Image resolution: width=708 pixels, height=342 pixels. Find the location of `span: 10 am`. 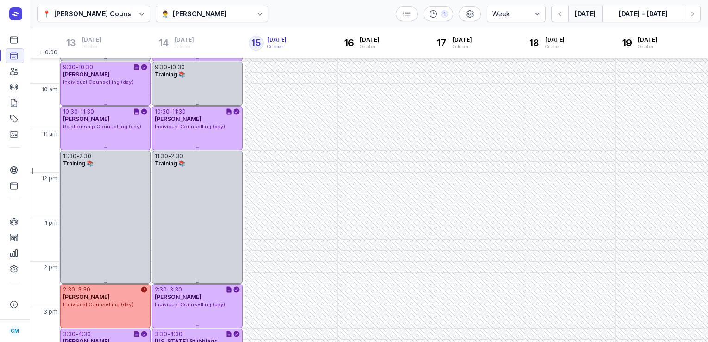

span: 10 am is located at coordinates (50, 89).